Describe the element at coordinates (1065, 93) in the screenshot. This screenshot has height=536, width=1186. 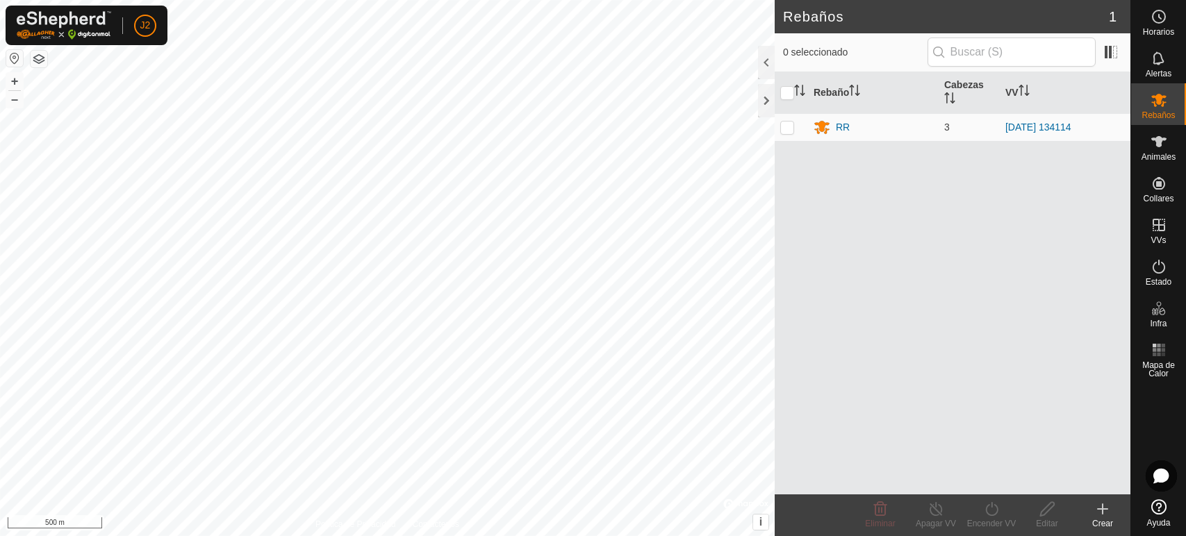
I see `th: VV` at that location.